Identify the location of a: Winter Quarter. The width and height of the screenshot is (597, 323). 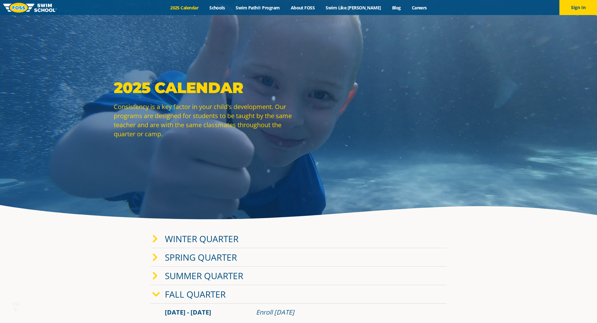
(202, 239).